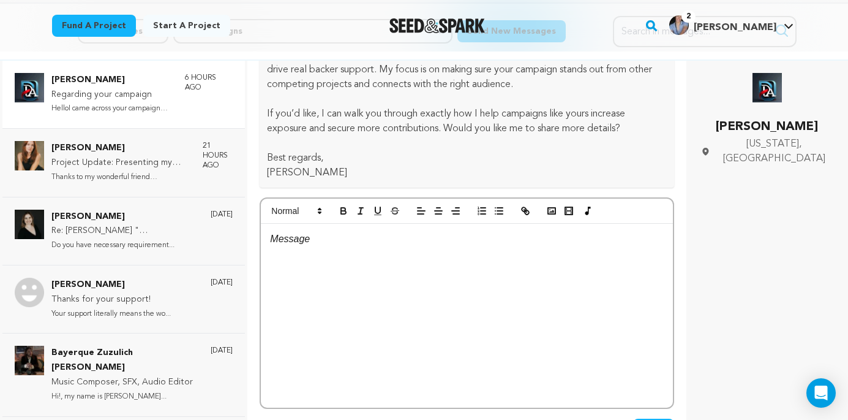 This screenshot has width=848, height=420. Describe the element at coordinates (94, 26) in the screenshot. I see `a: Fund a project` at that location.